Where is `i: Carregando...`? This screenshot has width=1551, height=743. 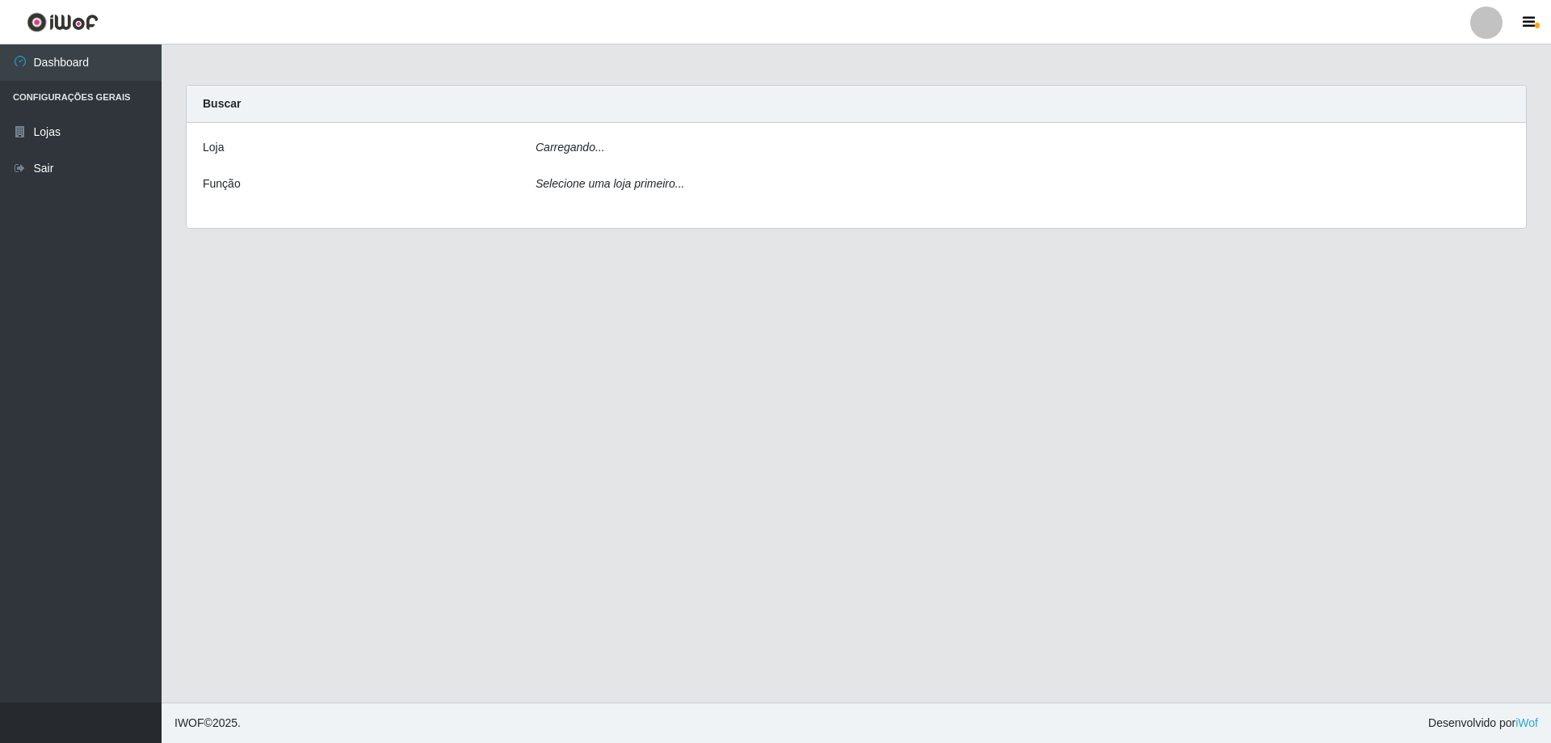
i: Carregando... is located at coordinates (570, 147).